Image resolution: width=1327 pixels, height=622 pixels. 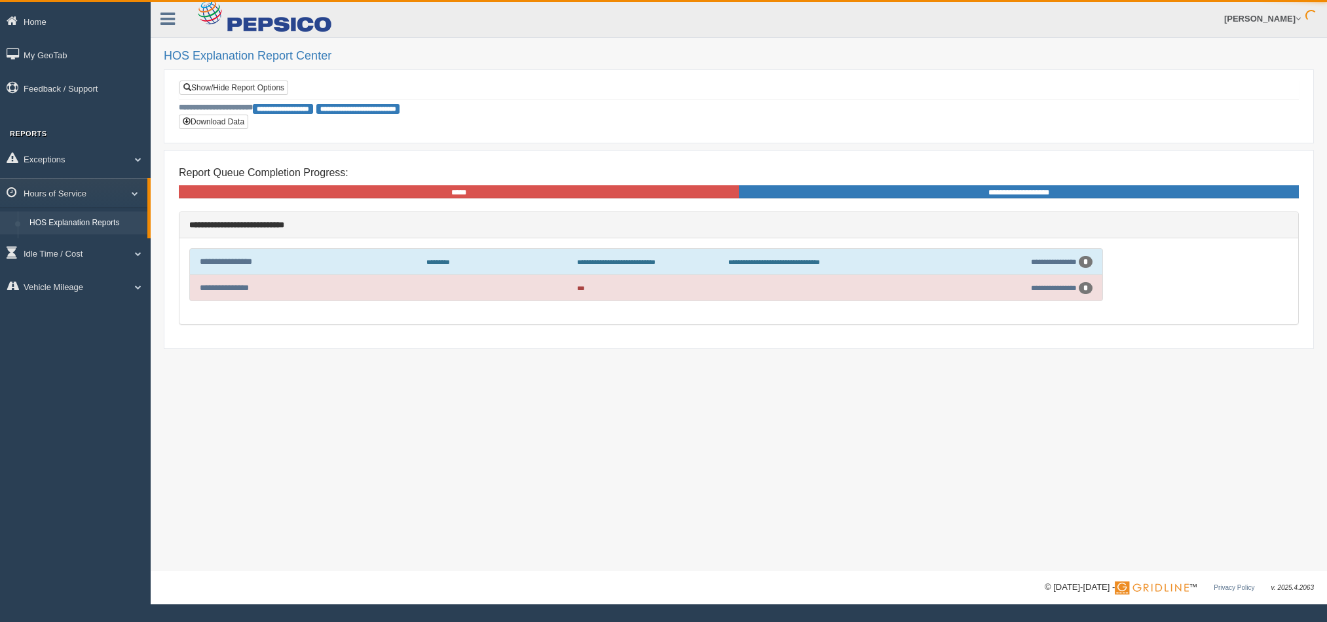 What do you see at coordinates (1234, 588) in the screenshot?
I see `a: Privacy Policy` at bounding box center [1234, 588].